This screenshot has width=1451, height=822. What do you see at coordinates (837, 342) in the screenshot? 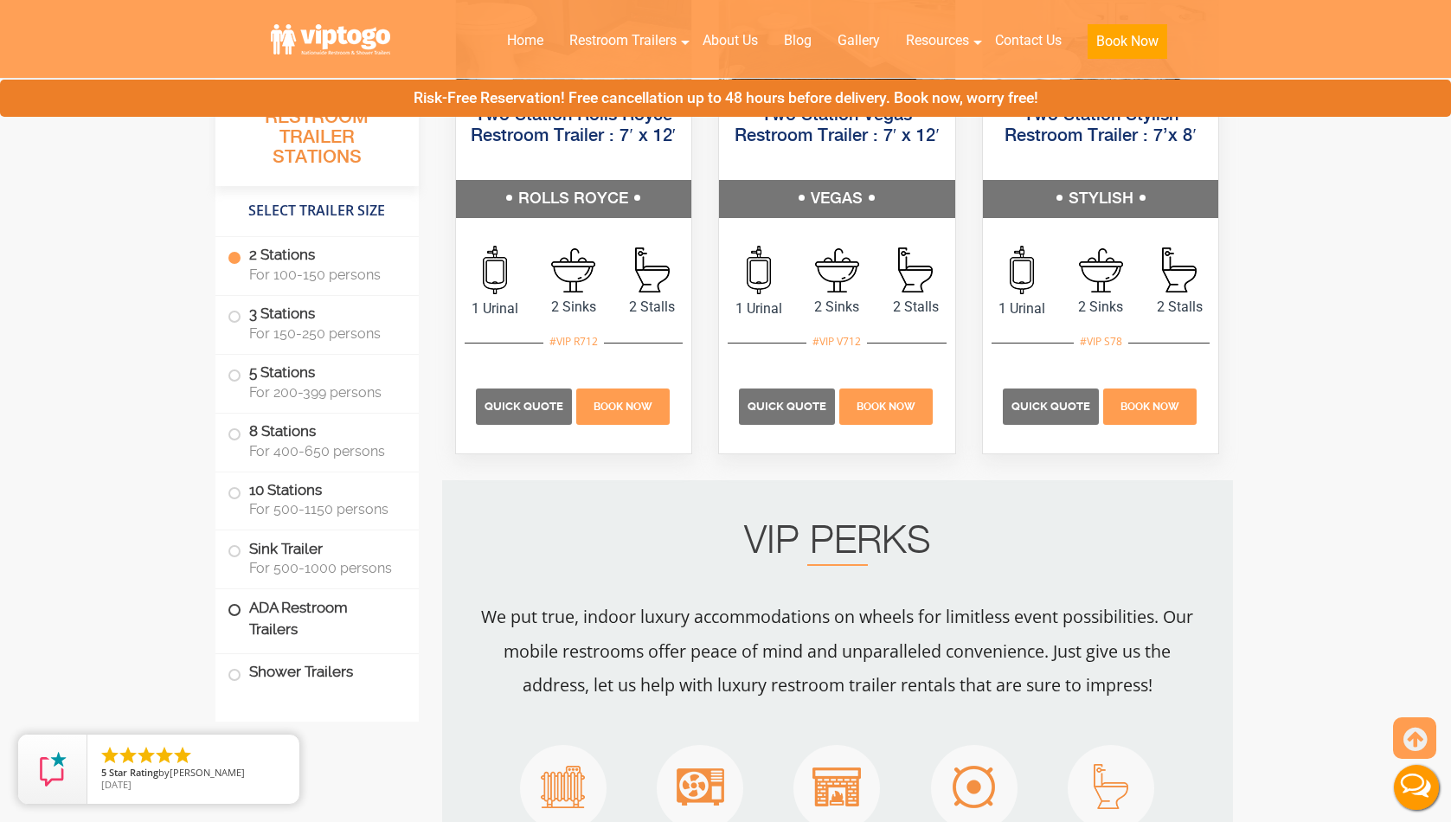
I see `div: #VIP V712` at bounding box center [837, 342].